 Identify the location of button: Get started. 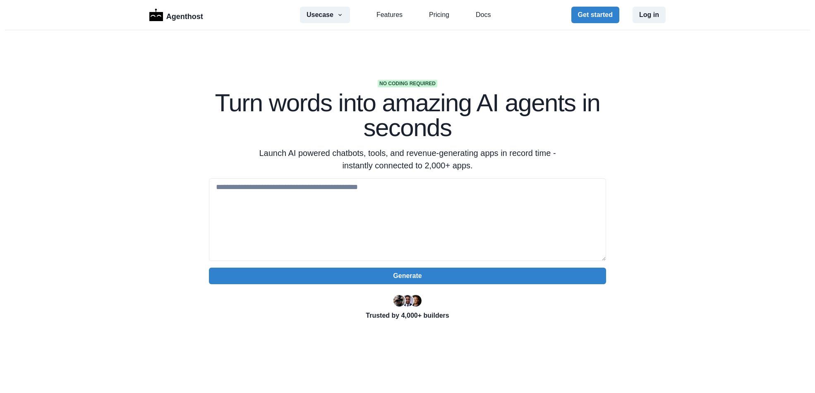
(595, 15).